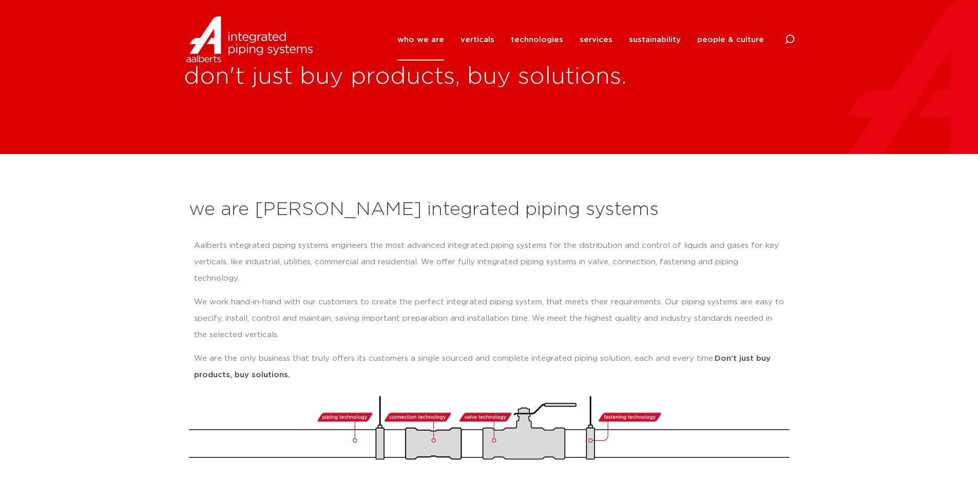  What do you see at coordinates (580, 40) in the screenshot?
I see `nav: Menu` at bounding box center [580, 40].